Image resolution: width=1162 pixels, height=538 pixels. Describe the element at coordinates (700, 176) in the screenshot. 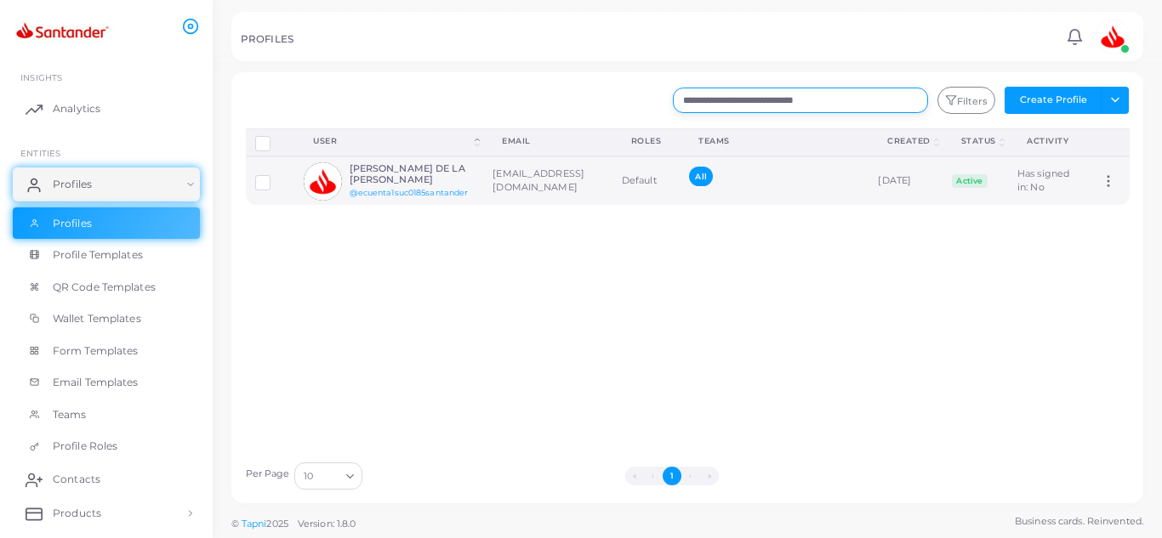

I see `span: All` at that location.